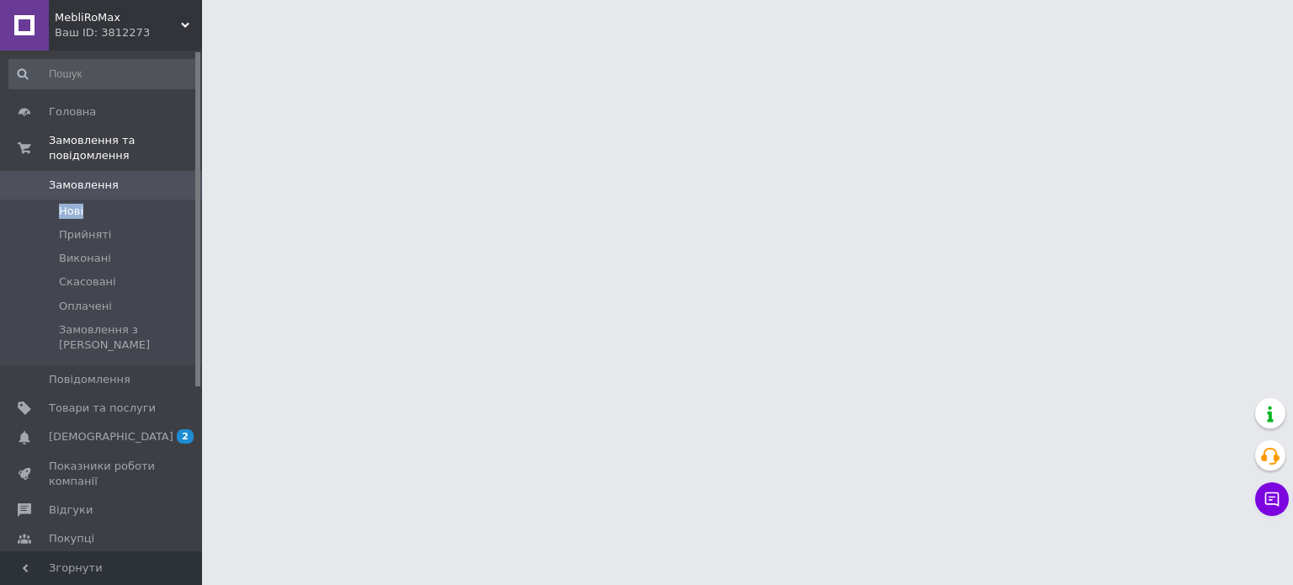 This screenshot has height=585, width=1293. Describe the element at coordinates (85, 235) in the screenshot. I see `span: Прийняті` at that location.